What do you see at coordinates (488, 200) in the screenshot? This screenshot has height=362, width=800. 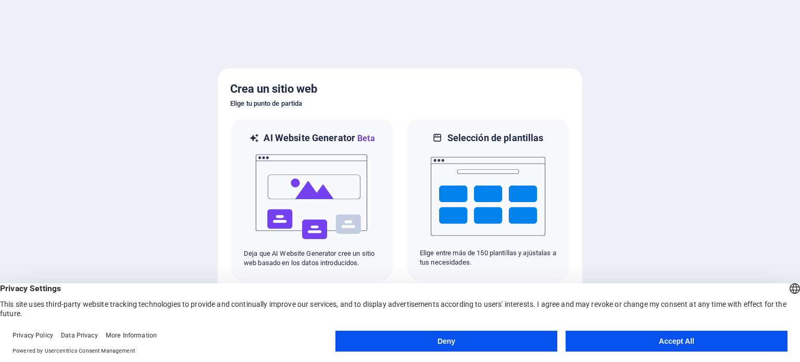 I see `div: Selección de plantillasElige entre más de 150 plantillas y ajústalas a tus necesidades.` at bounding box center [488, 200].